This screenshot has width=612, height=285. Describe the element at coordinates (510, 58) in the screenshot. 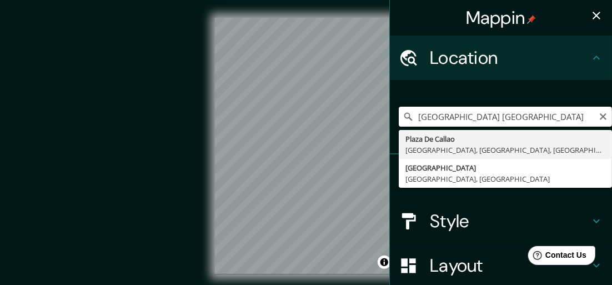

I see `h4: Location` at that location.